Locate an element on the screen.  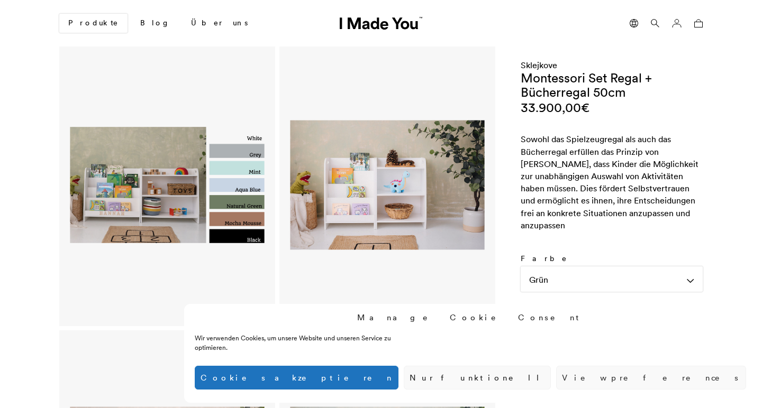
a: Produkte is located at coordinates (93, 23).